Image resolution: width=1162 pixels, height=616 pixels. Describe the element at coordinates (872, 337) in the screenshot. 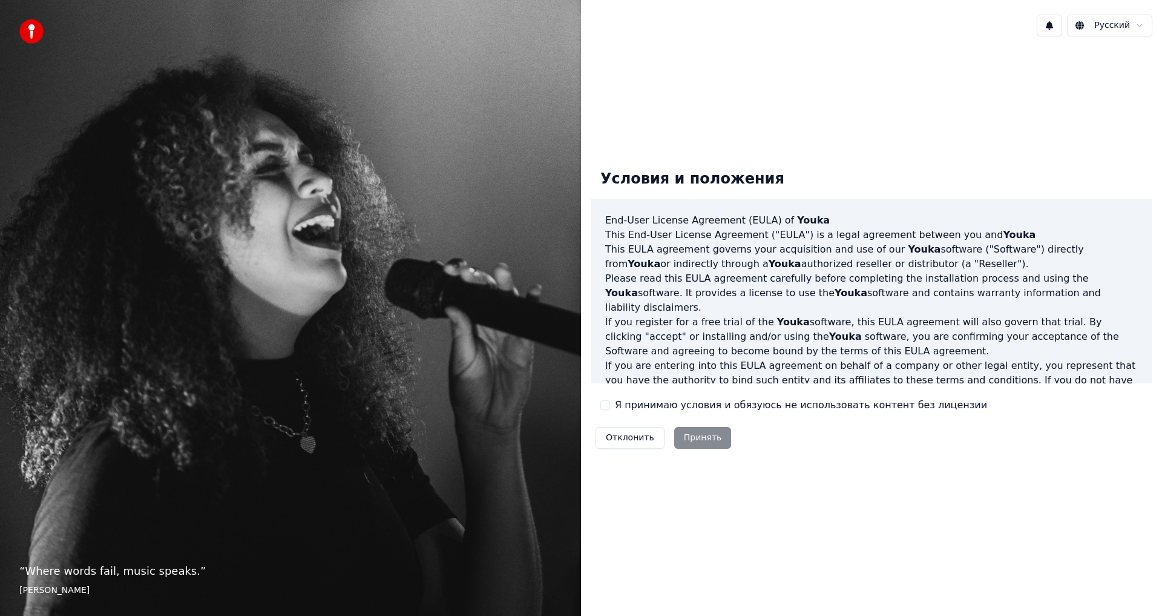

I see `p: If you register for a free trial of the software, this EULA agreement will also govern that trial...` at that location.